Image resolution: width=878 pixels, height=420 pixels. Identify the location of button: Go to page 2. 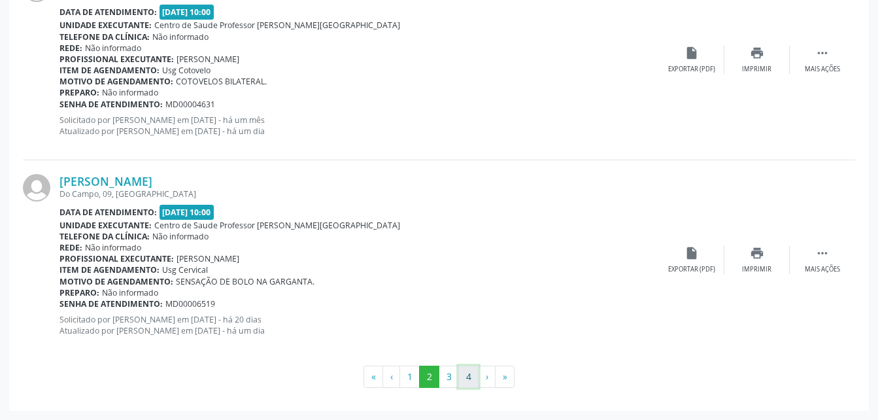
(429, 377).